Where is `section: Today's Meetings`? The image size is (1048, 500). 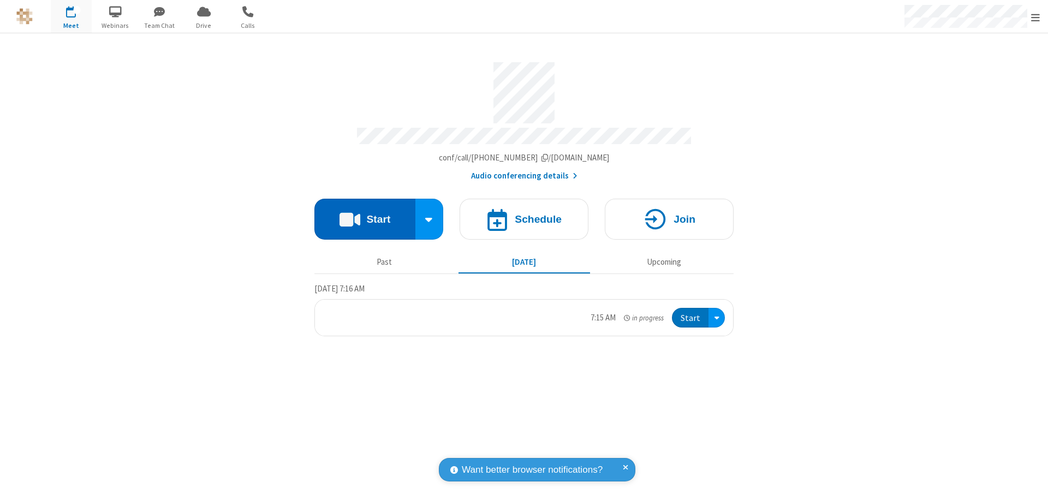 section: Today's Meetings is located at coordinates (524, 309).